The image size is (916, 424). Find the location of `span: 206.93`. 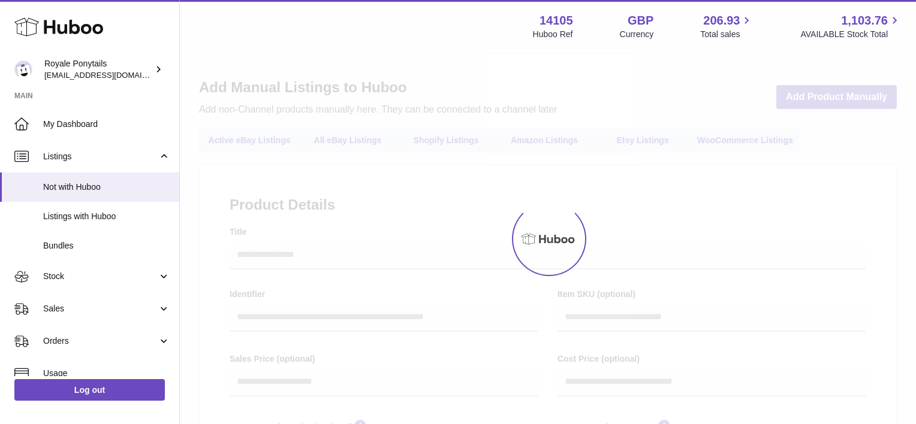

span: 206.93 is located at coordinates (721, 20).